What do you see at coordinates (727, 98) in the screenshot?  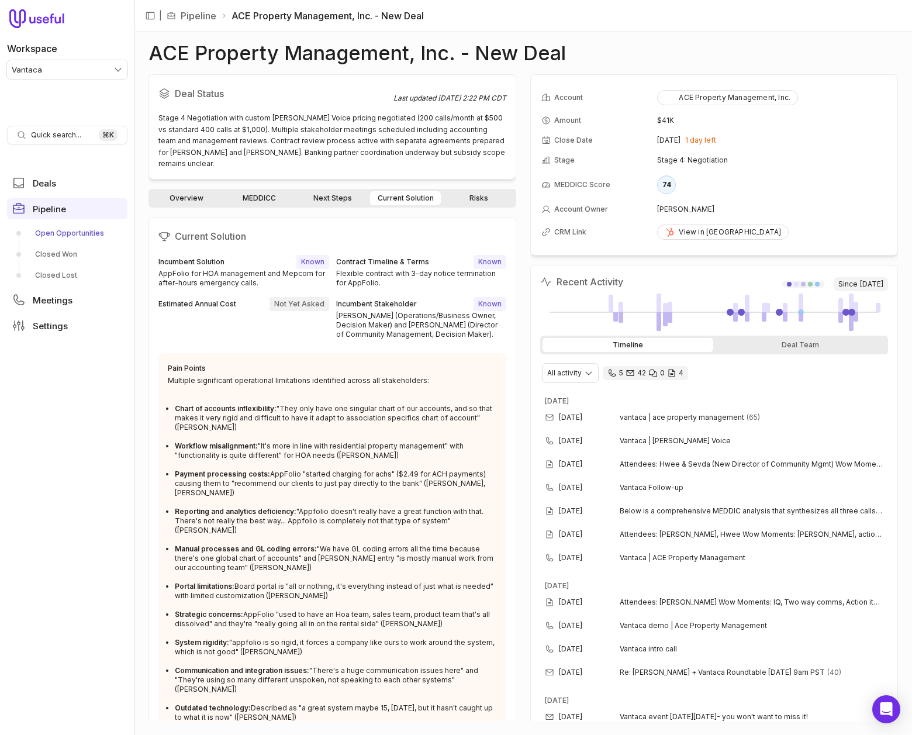 I see `div: ACE Property Management, Inc.` at bounding box center [727, 98].